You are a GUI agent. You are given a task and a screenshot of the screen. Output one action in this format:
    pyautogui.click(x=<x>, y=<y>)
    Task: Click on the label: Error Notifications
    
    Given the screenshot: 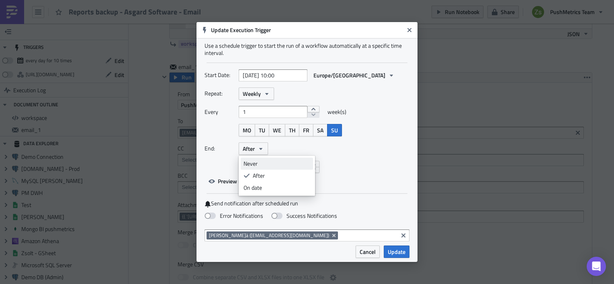 What is the action you would take?
    pyautogui.click(x=234, y=216)
    